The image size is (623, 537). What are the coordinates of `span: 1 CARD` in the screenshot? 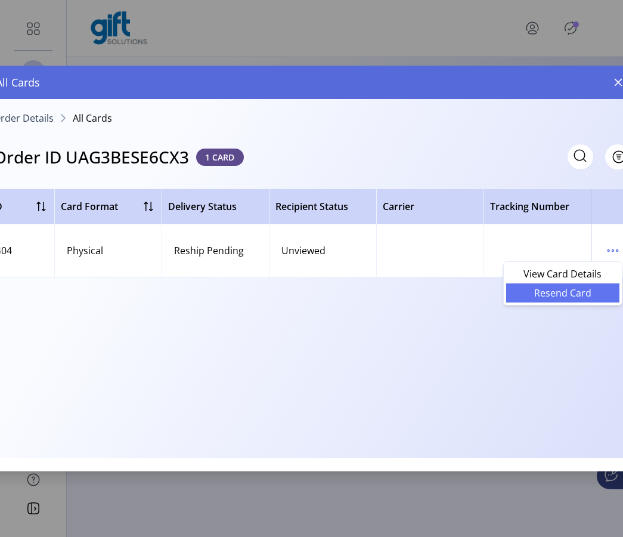 It's located at (220, 157).